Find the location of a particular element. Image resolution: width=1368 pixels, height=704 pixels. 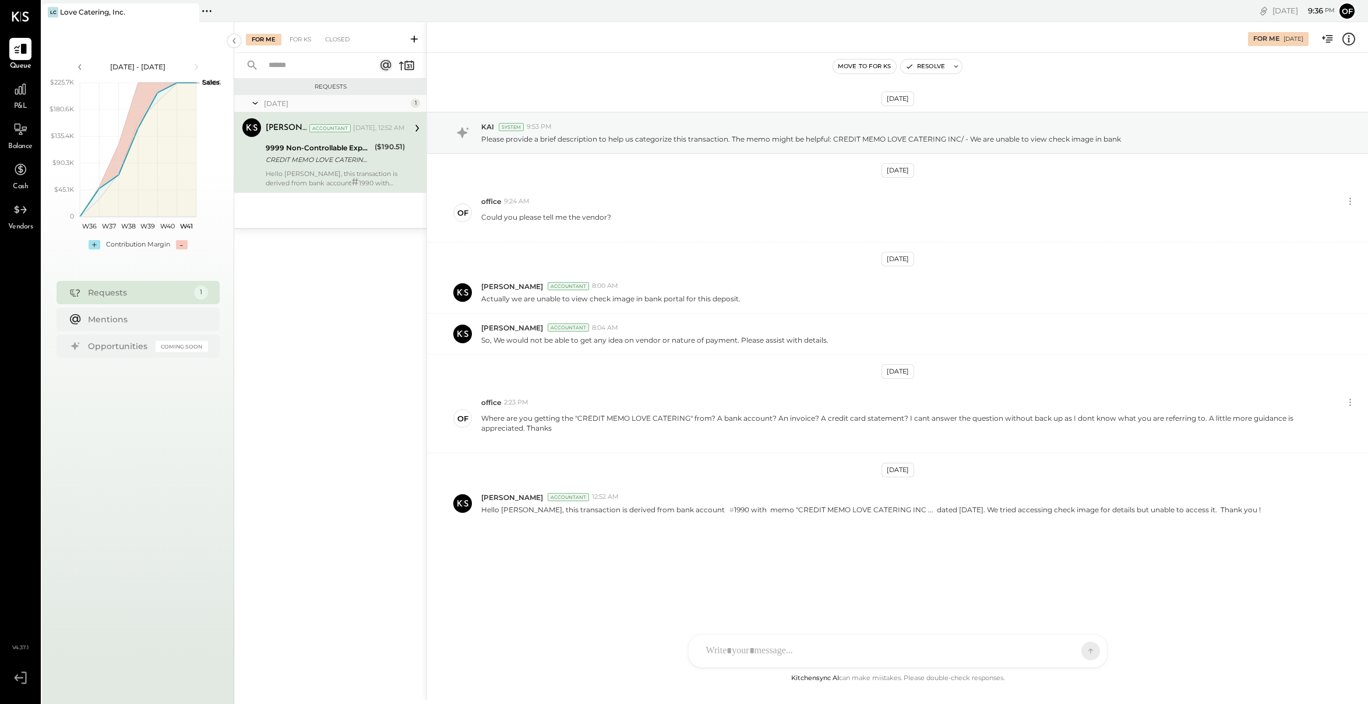

span: Cash is located at coordinates (20, 187).